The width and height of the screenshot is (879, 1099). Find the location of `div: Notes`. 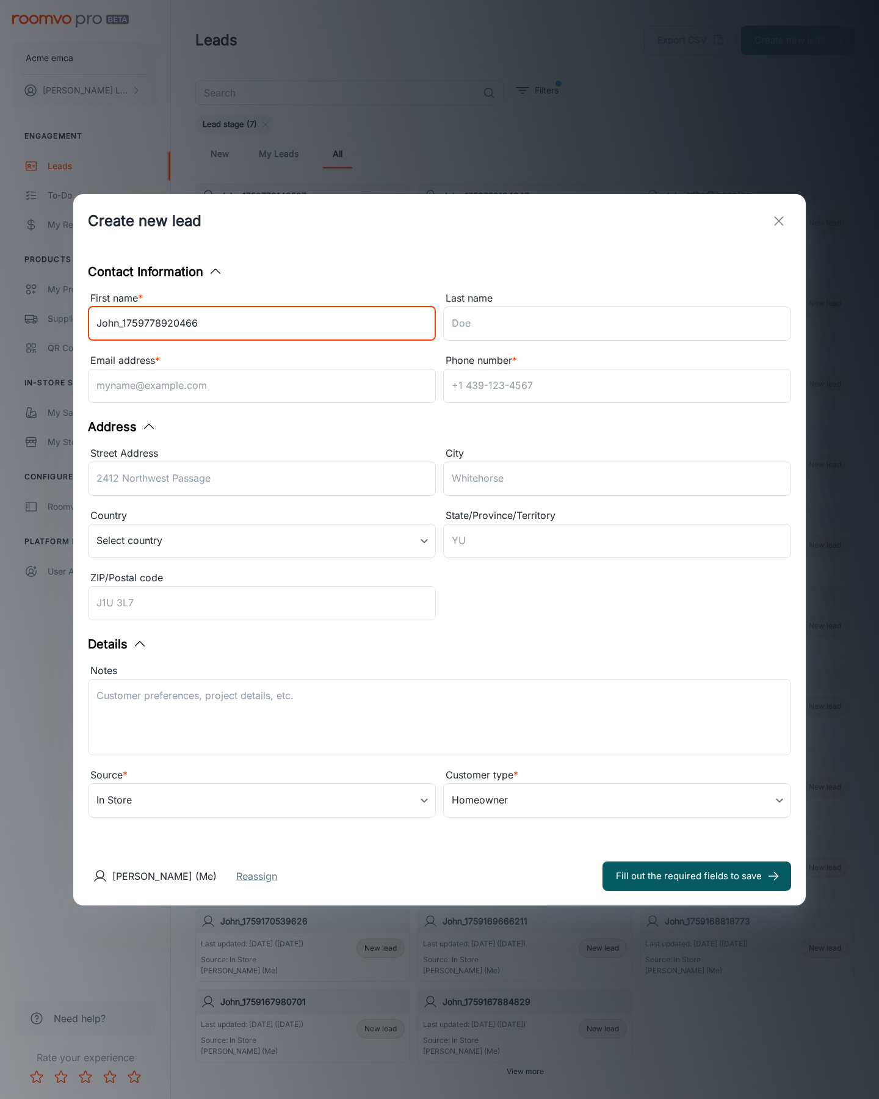

div: Notes is located at coordinates (440, 671).